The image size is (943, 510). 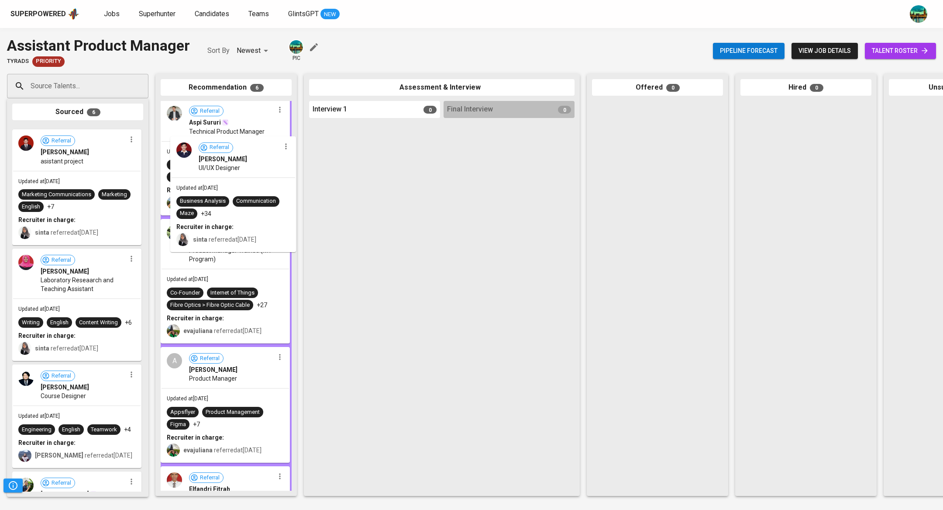 I want to click on div: Superpowered, so click(x=38, y=14).